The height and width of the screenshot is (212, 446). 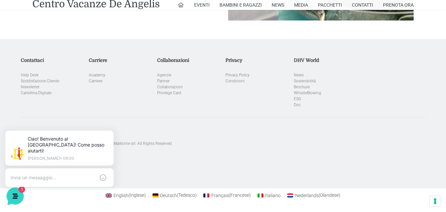 What do you see at coordinates (36, 93) in the screenshot?
I see `a: Cartellina Digitale` at bounding box center [36, 93].